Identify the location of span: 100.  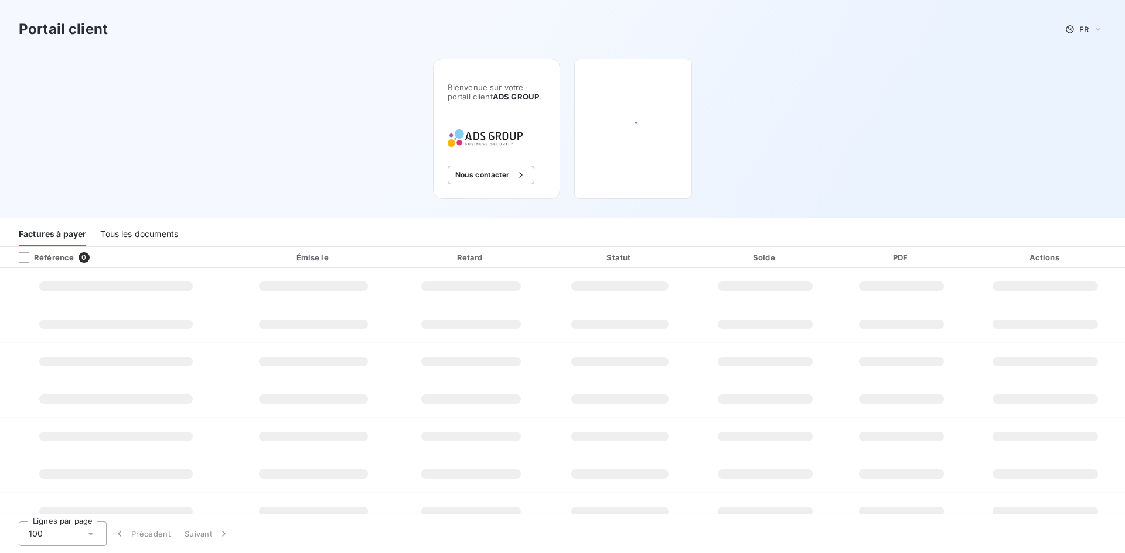
(36, 534).